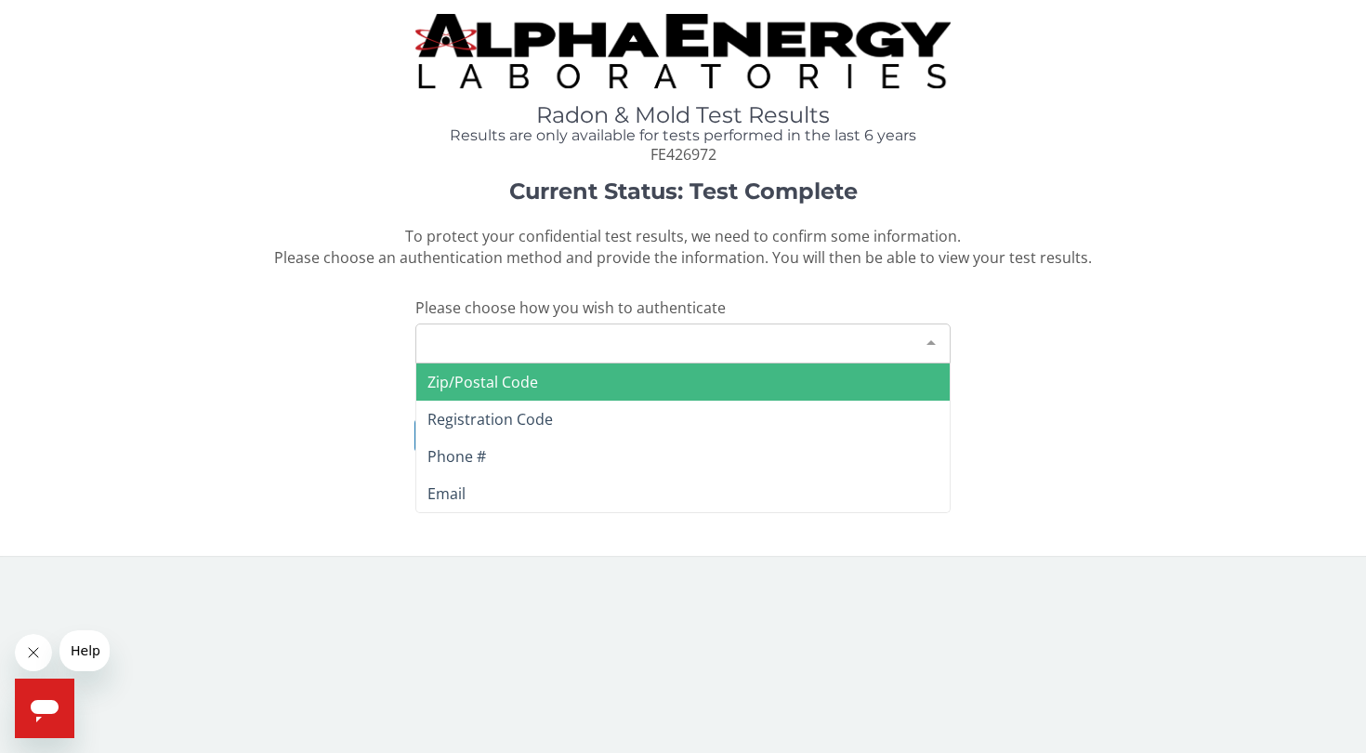 This screenshot has width=1366, height=753. What do you see at coordinates (446, 494) in the screenshot?
I see `span: Email` at bounding box center [446, 494].